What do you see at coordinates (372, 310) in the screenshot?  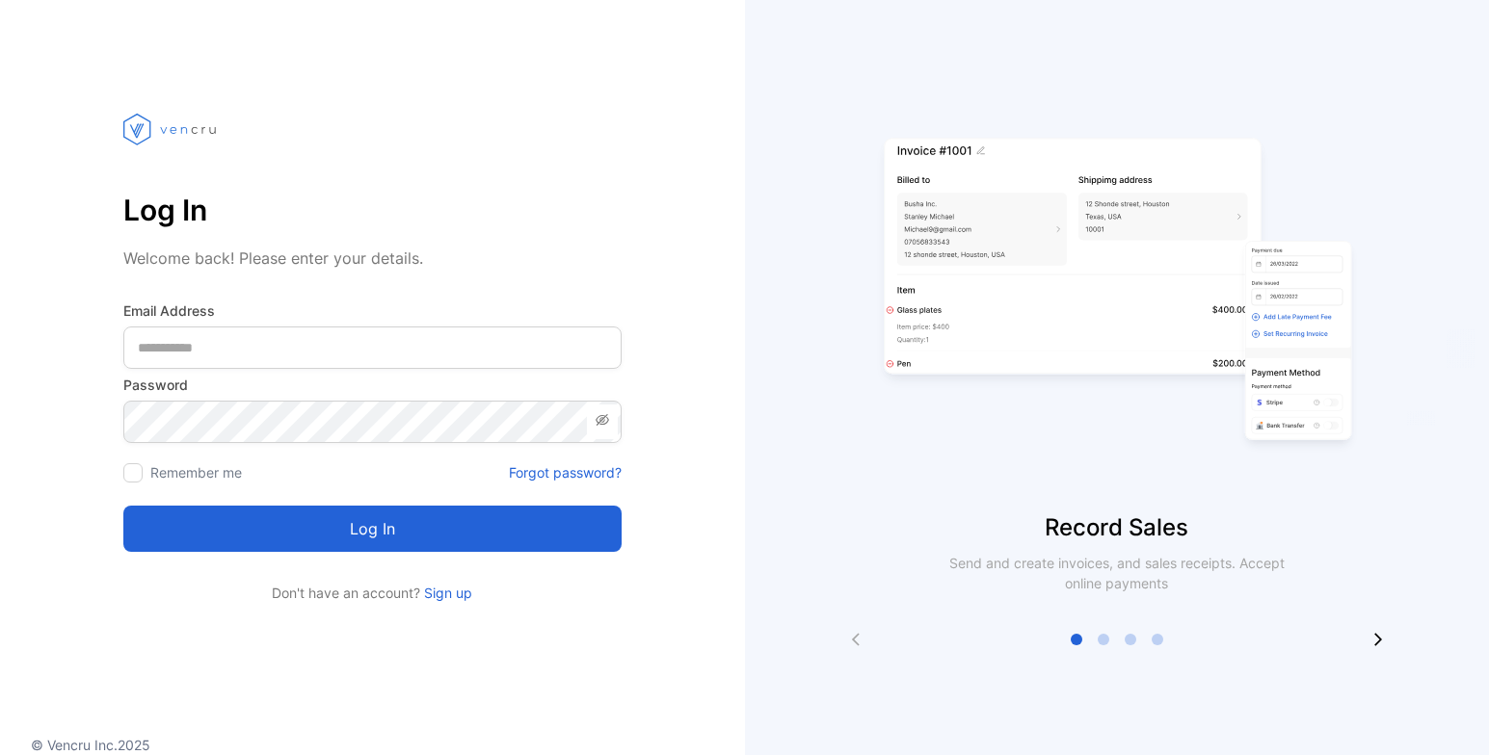 I see `label: Email Address` at bounding box center [372, 310].